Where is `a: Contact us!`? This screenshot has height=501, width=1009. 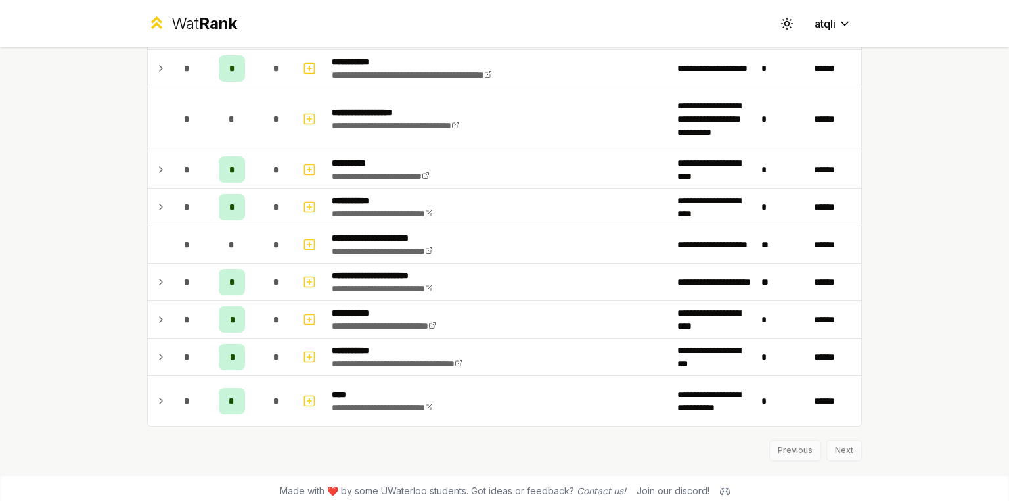 a: Contact us! is located at coordinates (601, 490).